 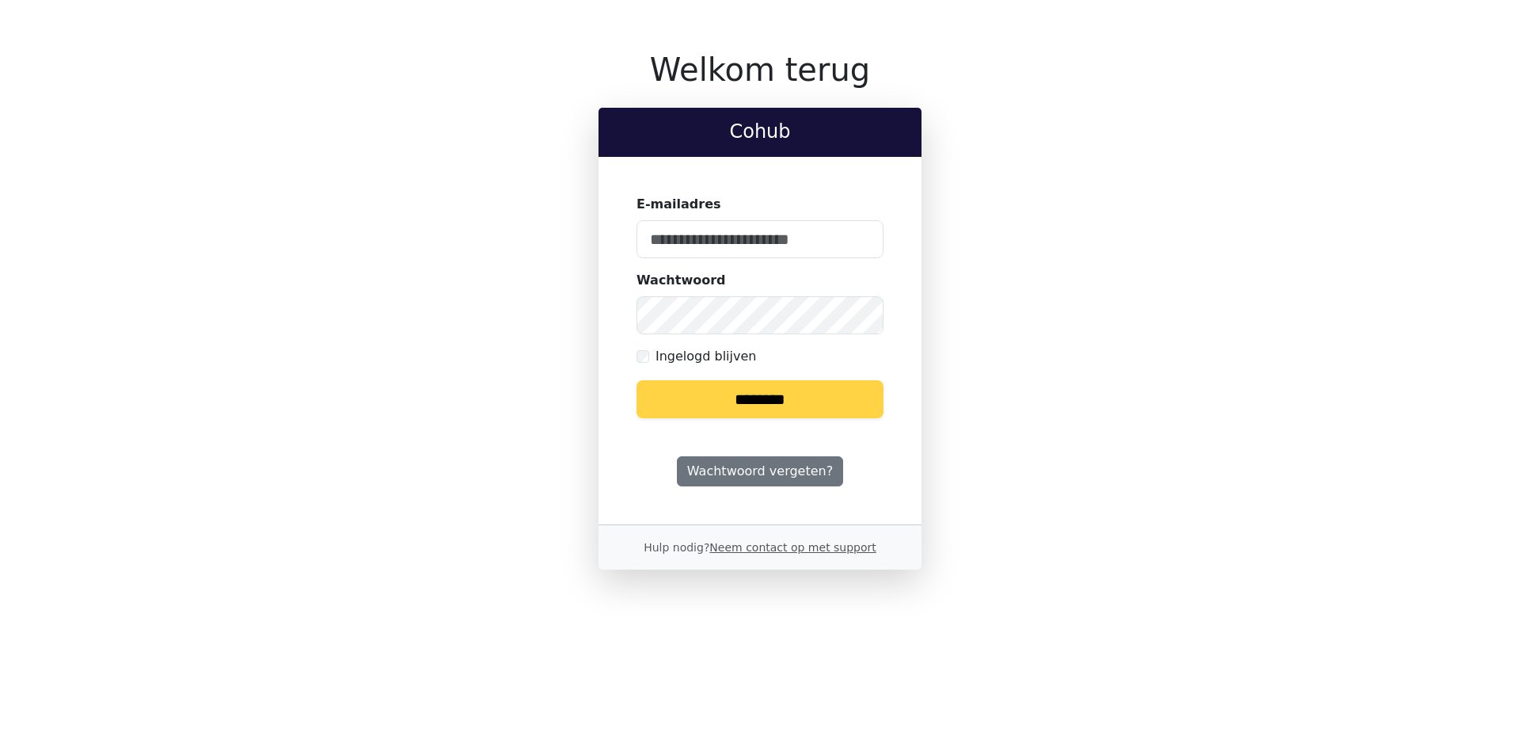 What do you see at coordinates (760, 70) in the screenshot?
I see `h1: Welkom terug` at bounding box center [760, 70].